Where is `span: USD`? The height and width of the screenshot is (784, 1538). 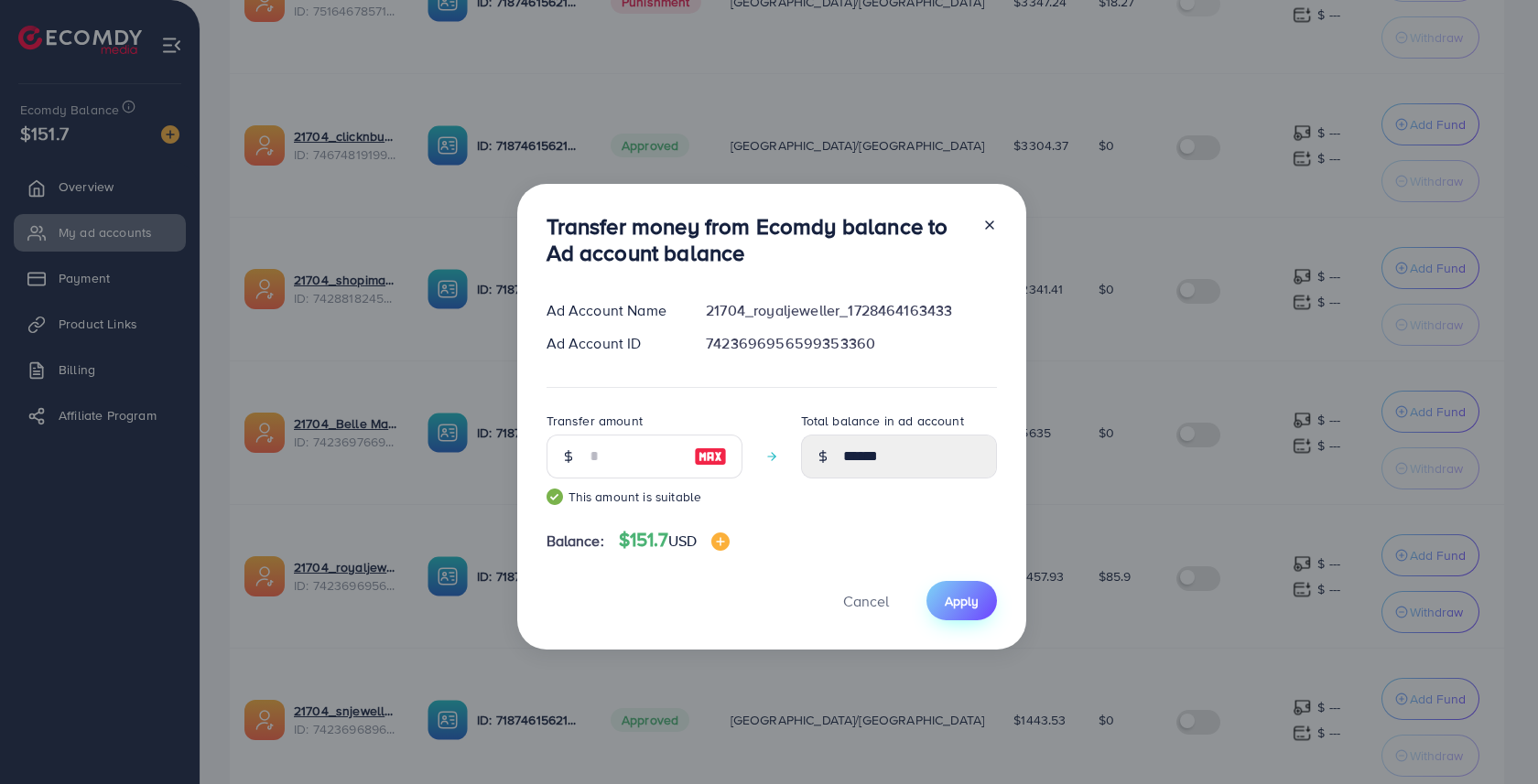 span: USD is located at coordinates (682, 541).